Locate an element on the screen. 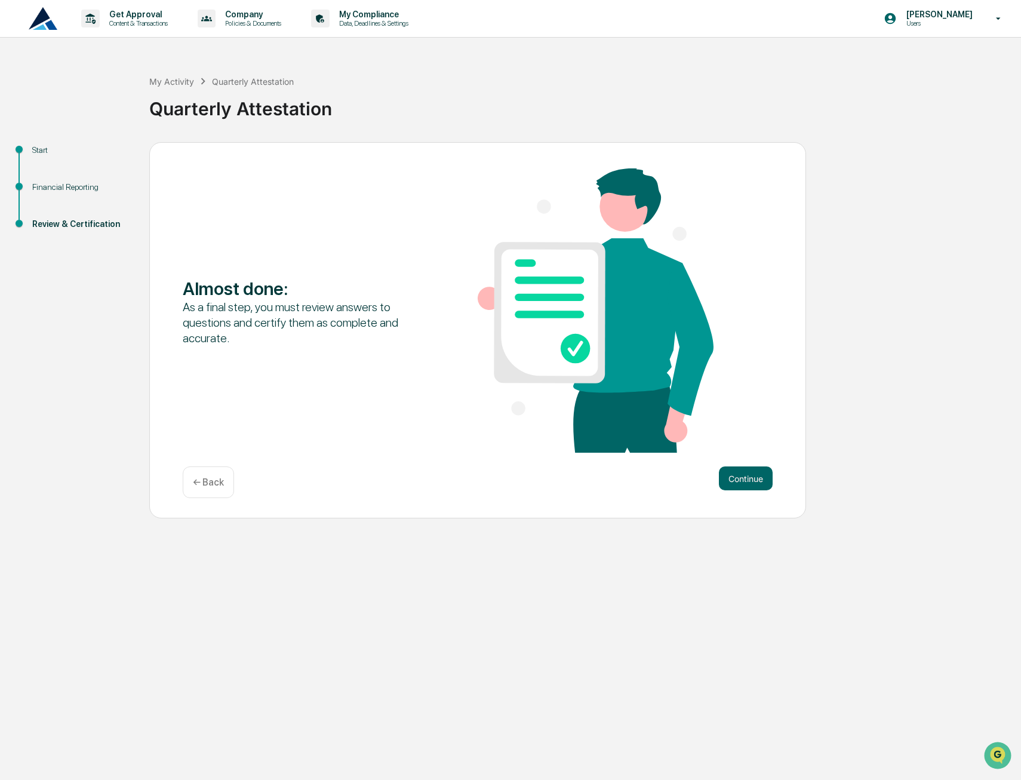  div: Review & Certification is located at coordinates (81, 224).